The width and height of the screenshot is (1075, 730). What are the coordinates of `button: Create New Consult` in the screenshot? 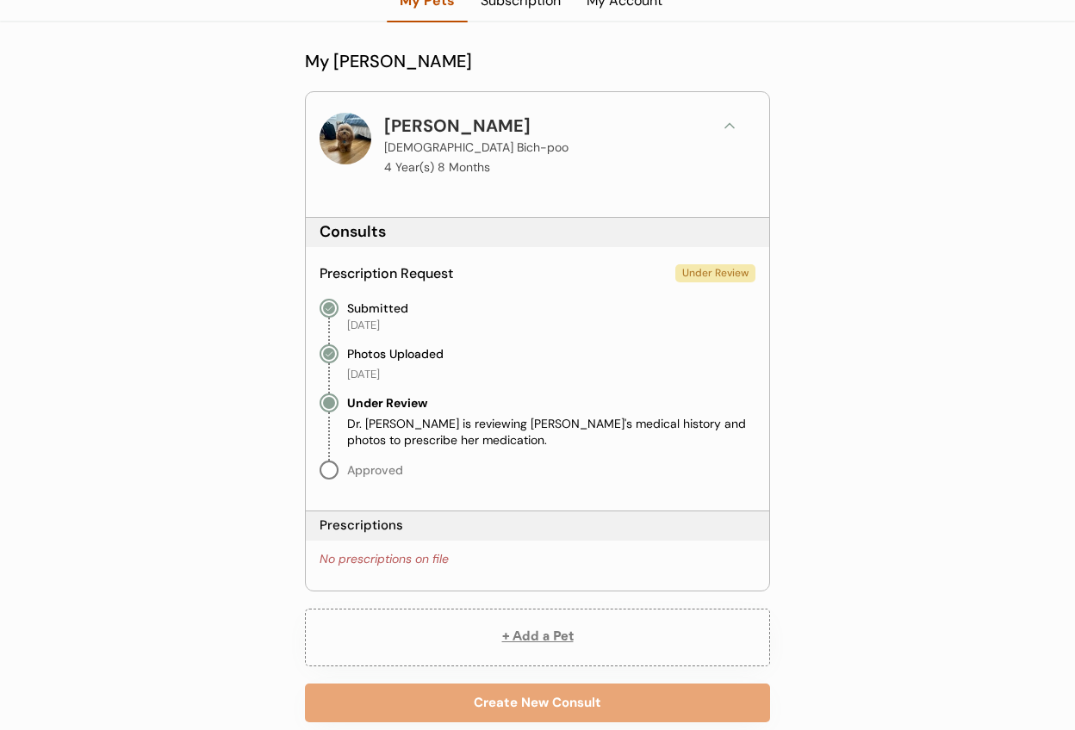 It's located at (537, 703).